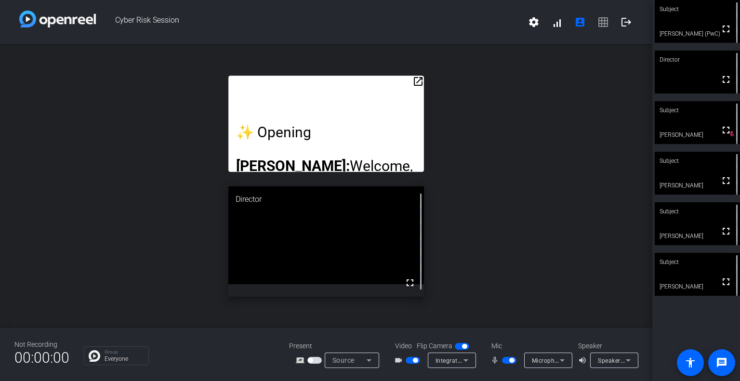  What do you see at coordinates (637, 360) in the screenshot?
I see `span: Speakers (Realtek(R) Audio)` at bounding box center [637, 360].